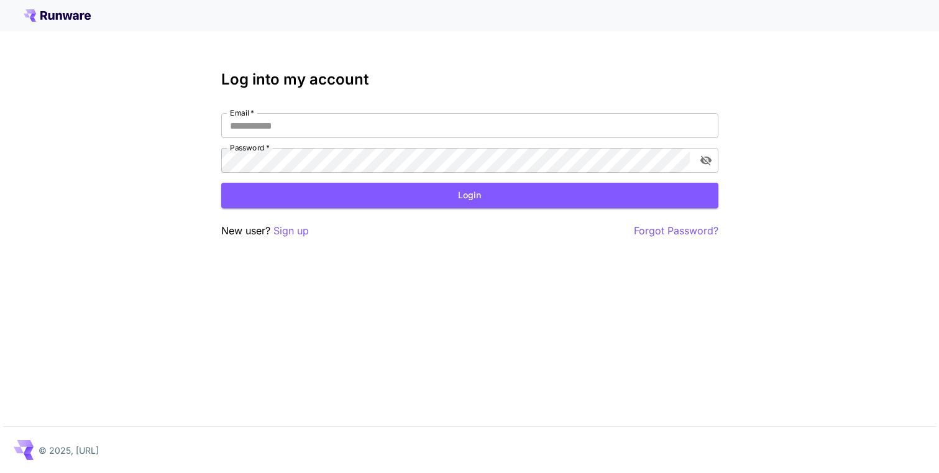 This screenshot has width=939, height=473. I want to click on button: Forgot Password?, so click(676, 230).